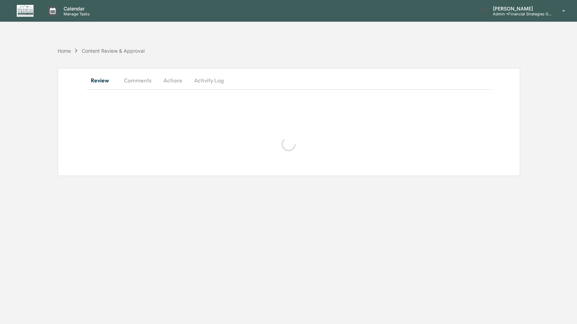 The image size is (577, 324). I want to click on button: Activity Log, so click(209, 80).